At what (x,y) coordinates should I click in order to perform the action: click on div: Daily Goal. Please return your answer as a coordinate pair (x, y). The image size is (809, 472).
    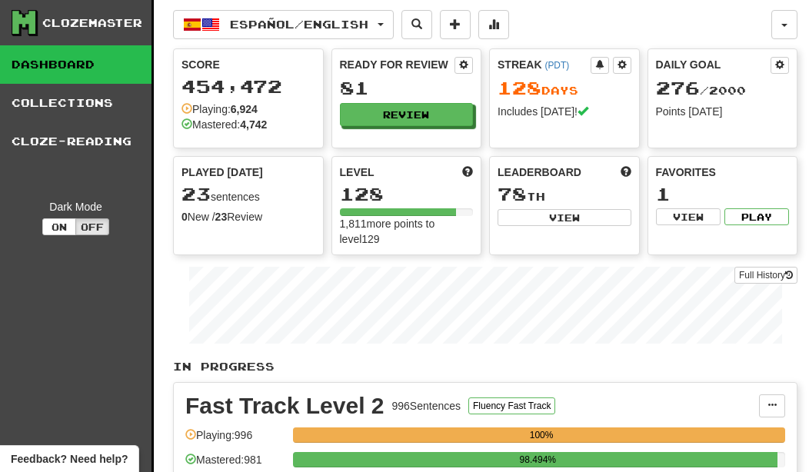
    Looking at the image, I should click on (714, 65).